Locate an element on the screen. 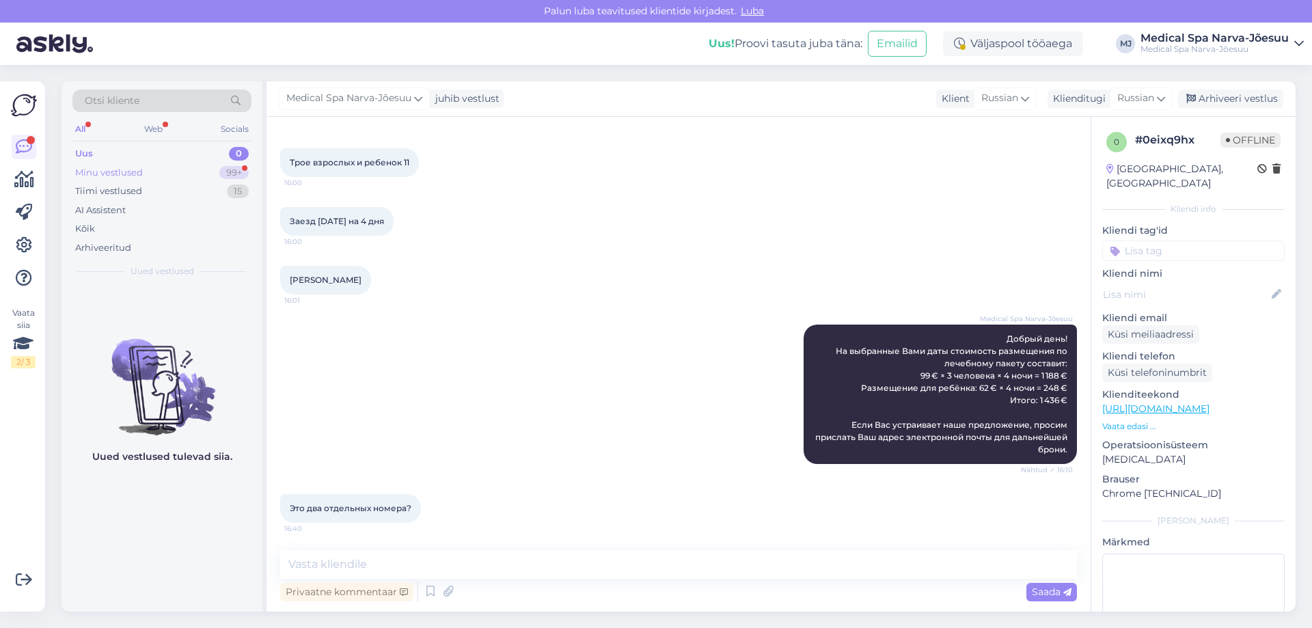 The width and height of the screenshot is (1312, 628). div: Minu vestlused is located at coordinates (109, 173).